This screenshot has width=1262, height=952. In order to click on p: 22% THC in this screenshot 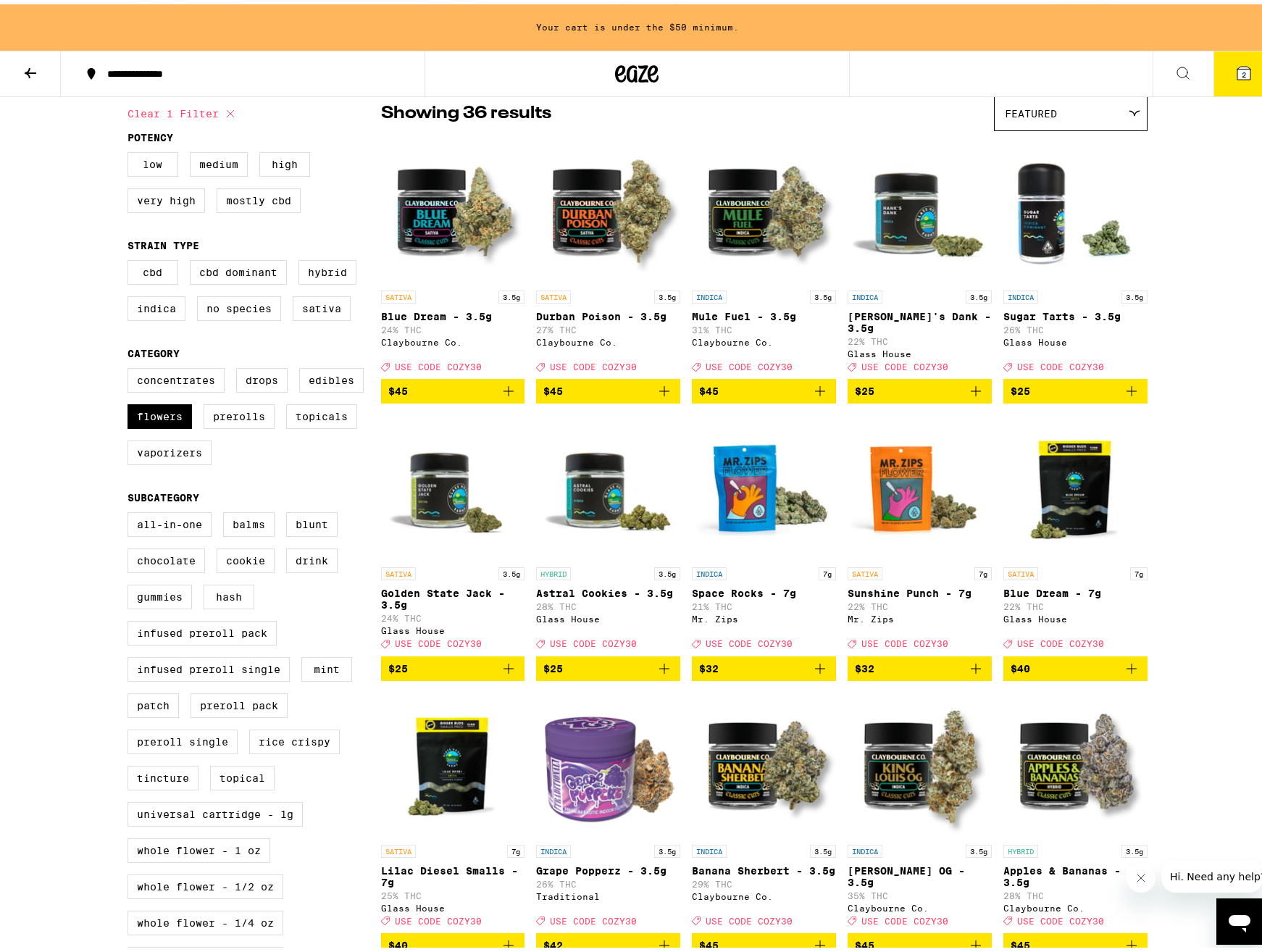, I will do `click(919, 337)`.